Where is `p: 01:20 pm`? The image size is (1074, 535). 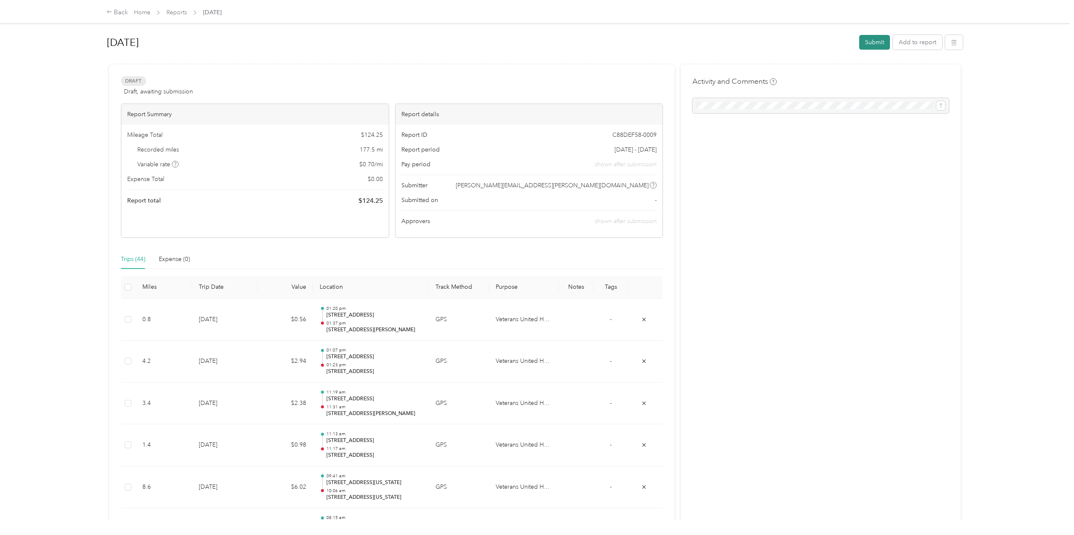 p: 01:20 pm is located at coordinates (374, 309).